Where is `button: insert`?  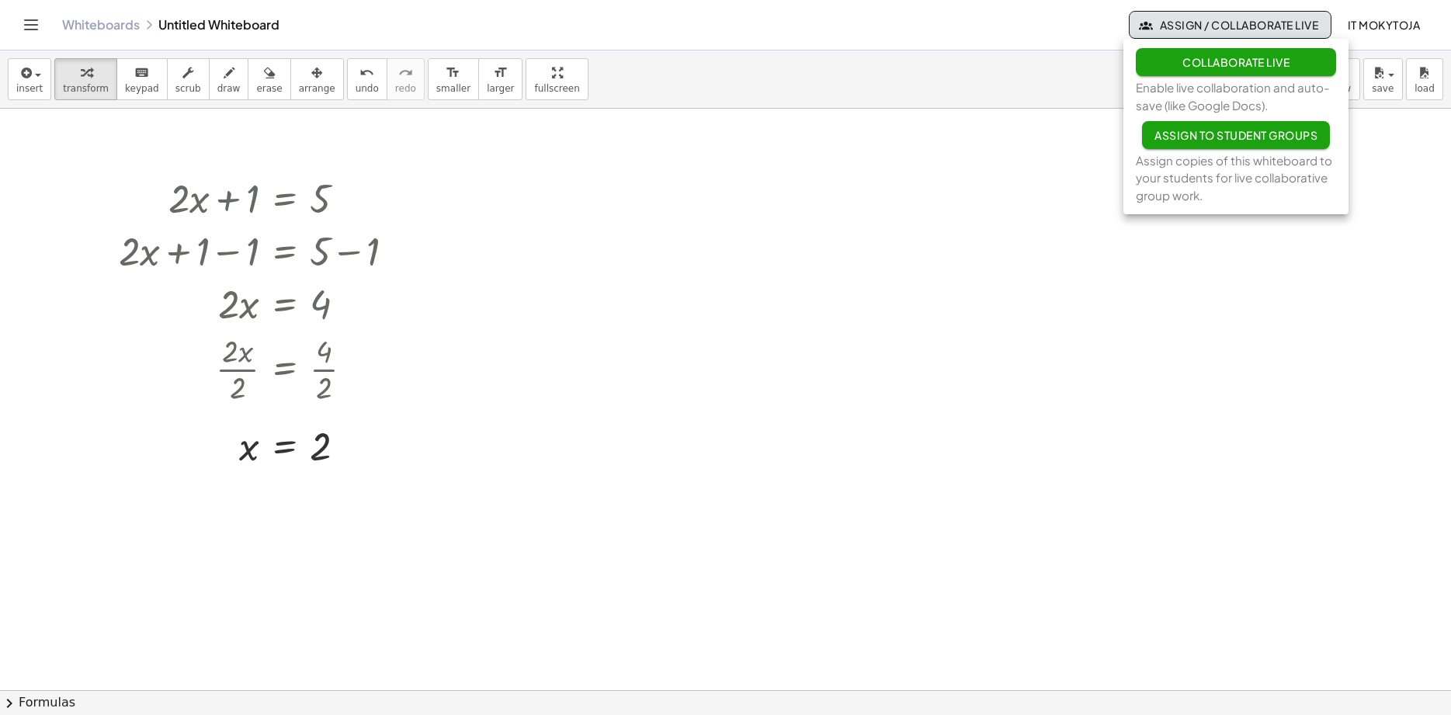 button: insert is located at coordinates (29, 79).